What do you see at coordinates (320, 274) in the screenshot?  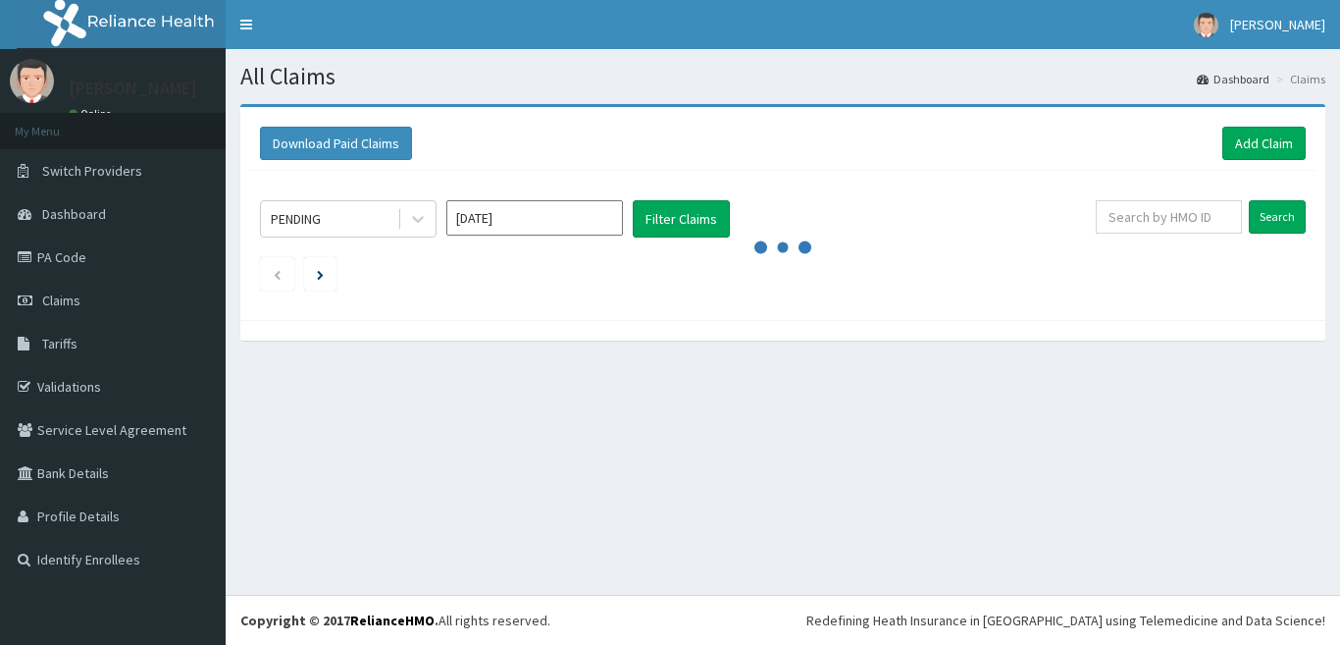 I see `a: Next page` at bounding box center [320, 274].